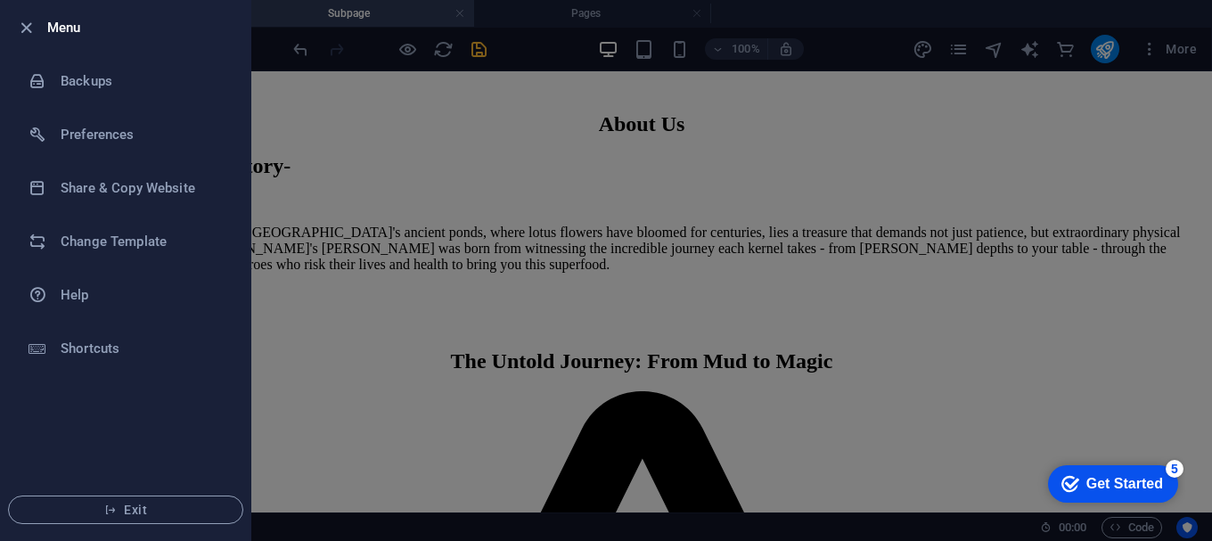  I want to click on h6: Share & Copy Website, so click(143, 188).